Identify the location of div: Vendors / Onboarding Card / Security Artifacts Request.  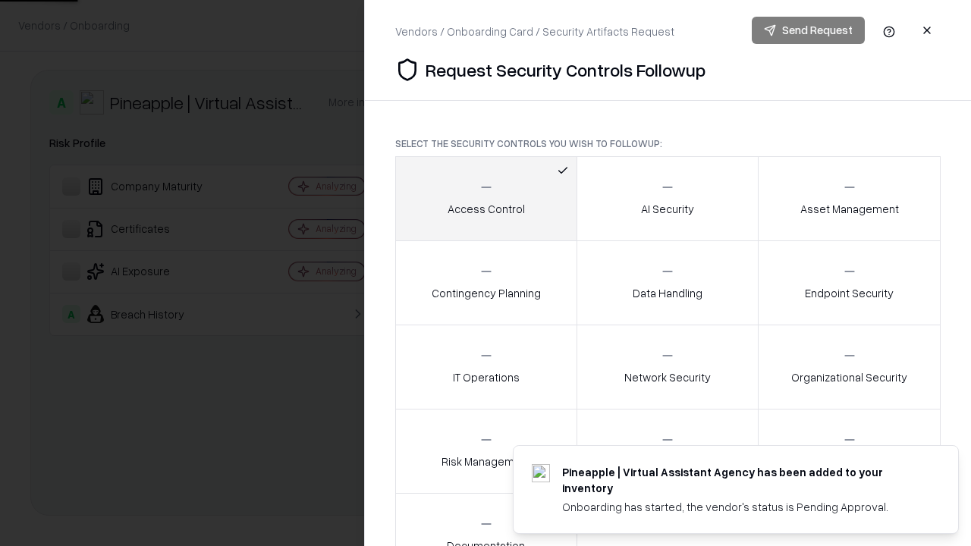
(535, 31).